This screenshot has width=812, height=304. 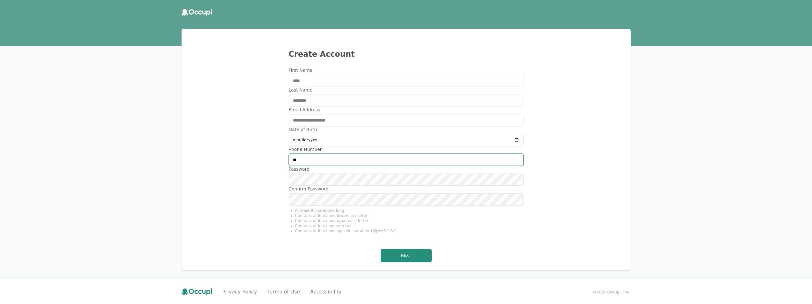 What do you see at coordinates (406, 54) in the screenshot?
I see `h2: Create Account` at bounding box center [406, 54].